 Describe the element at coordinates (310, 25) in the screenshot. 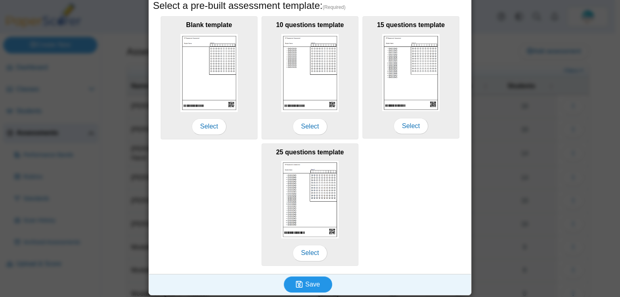

I see `b: 10 questions template` at that location.